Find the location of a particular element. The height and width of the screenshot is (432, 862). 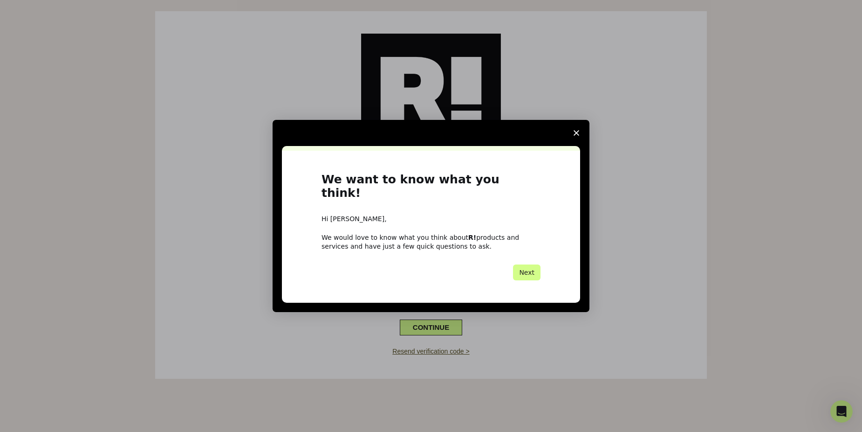

button: Next is located at coordinates (527, 272).